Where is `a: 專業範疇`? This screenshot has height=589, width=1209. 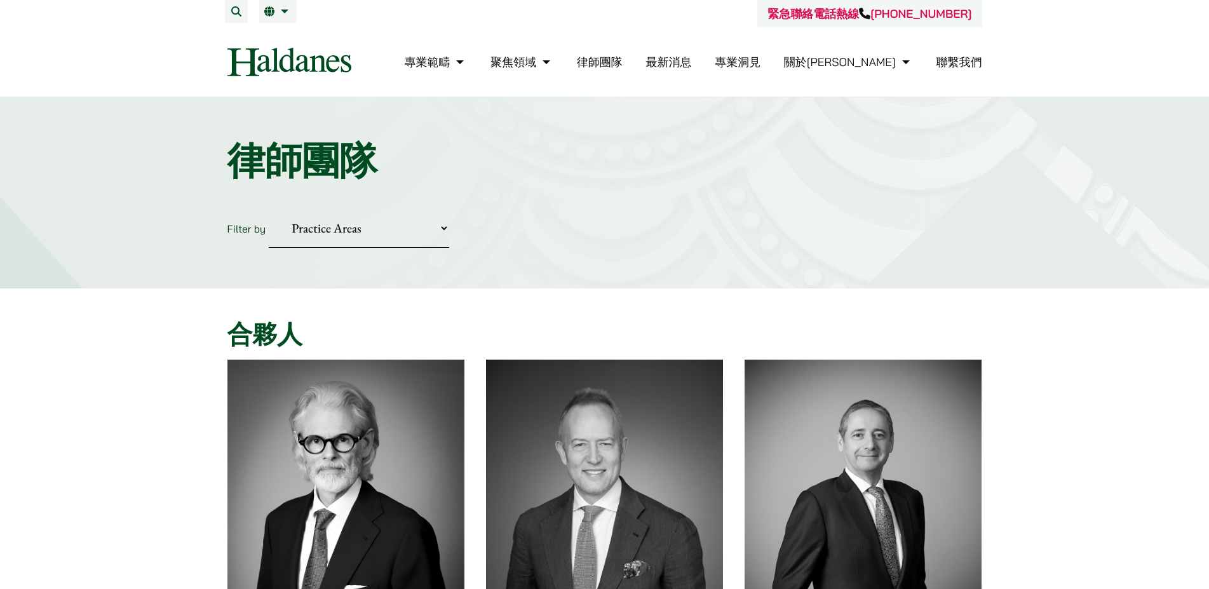 a: 專業範疇 is located at coordinates (435, 62).